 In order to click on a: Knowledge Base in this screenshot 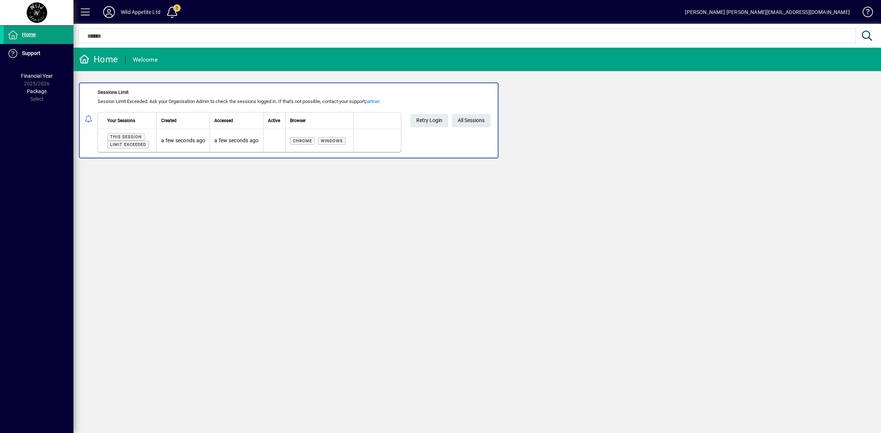, I will do `click(864, 13)`.